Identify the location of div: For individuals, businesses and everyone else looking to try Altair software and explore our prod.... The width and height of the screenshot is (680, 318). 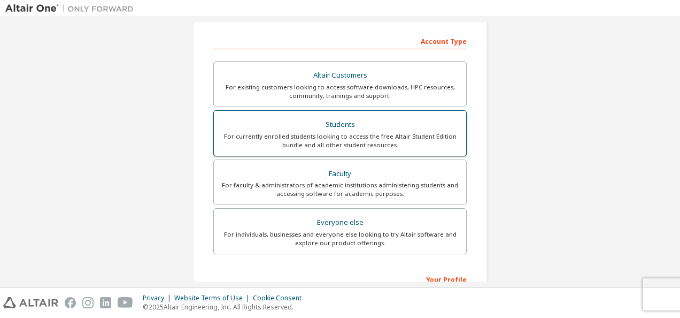
(340, 239).